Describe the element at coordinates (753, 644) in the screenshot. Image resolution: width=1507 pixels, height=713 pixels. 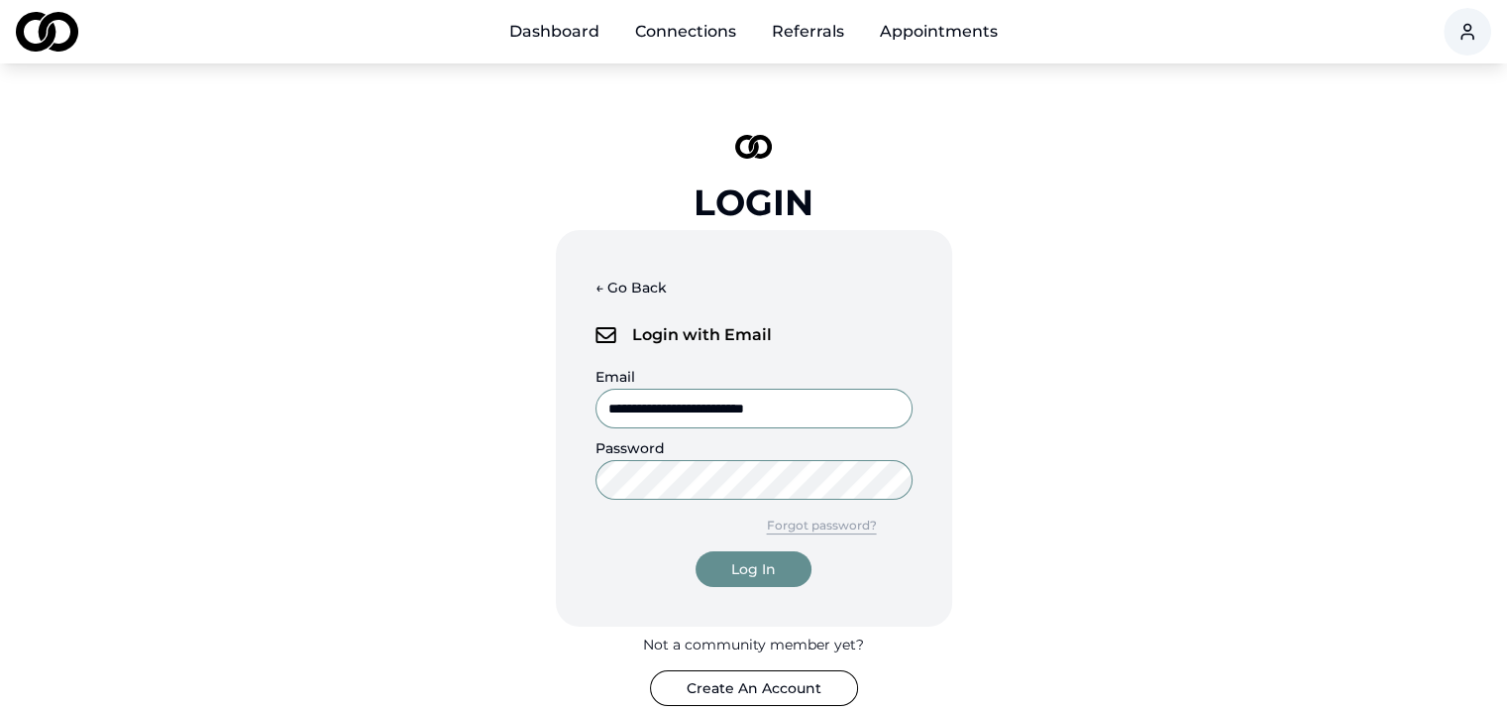
I see `div: Not a community member yet?` at that location.